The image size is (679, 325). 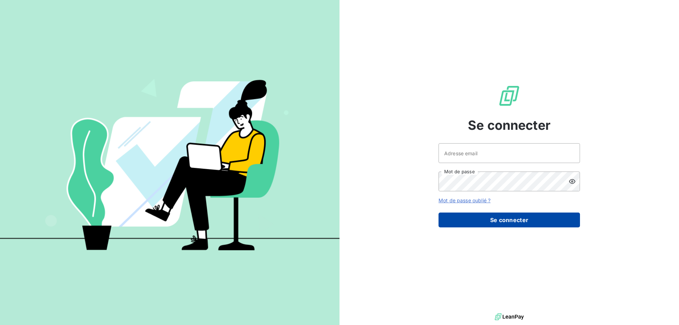 I want to click on button: Se connecter, so click(x=510, y=220).